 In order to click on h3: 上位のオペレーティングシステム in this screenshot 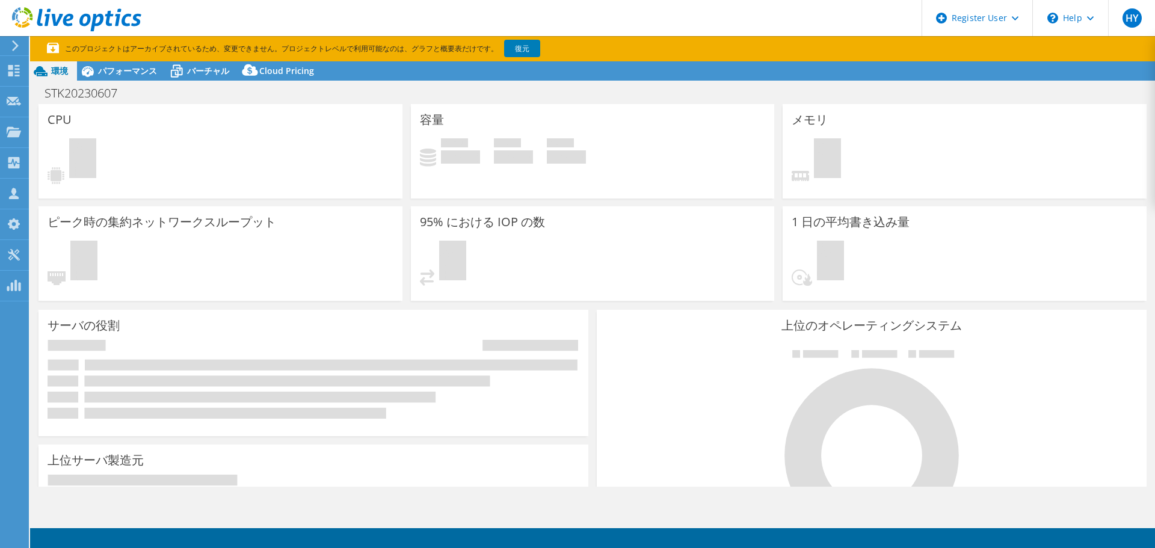, I will do `click(871, 325)`.